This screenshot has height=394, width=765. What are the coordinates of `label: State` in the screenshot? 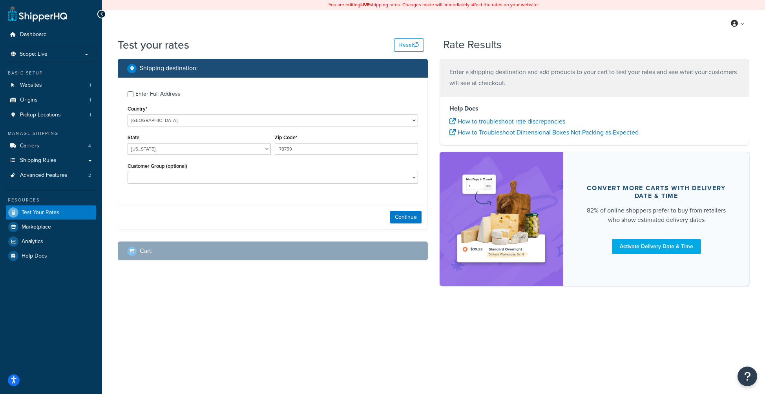 It's located at (133, 137).